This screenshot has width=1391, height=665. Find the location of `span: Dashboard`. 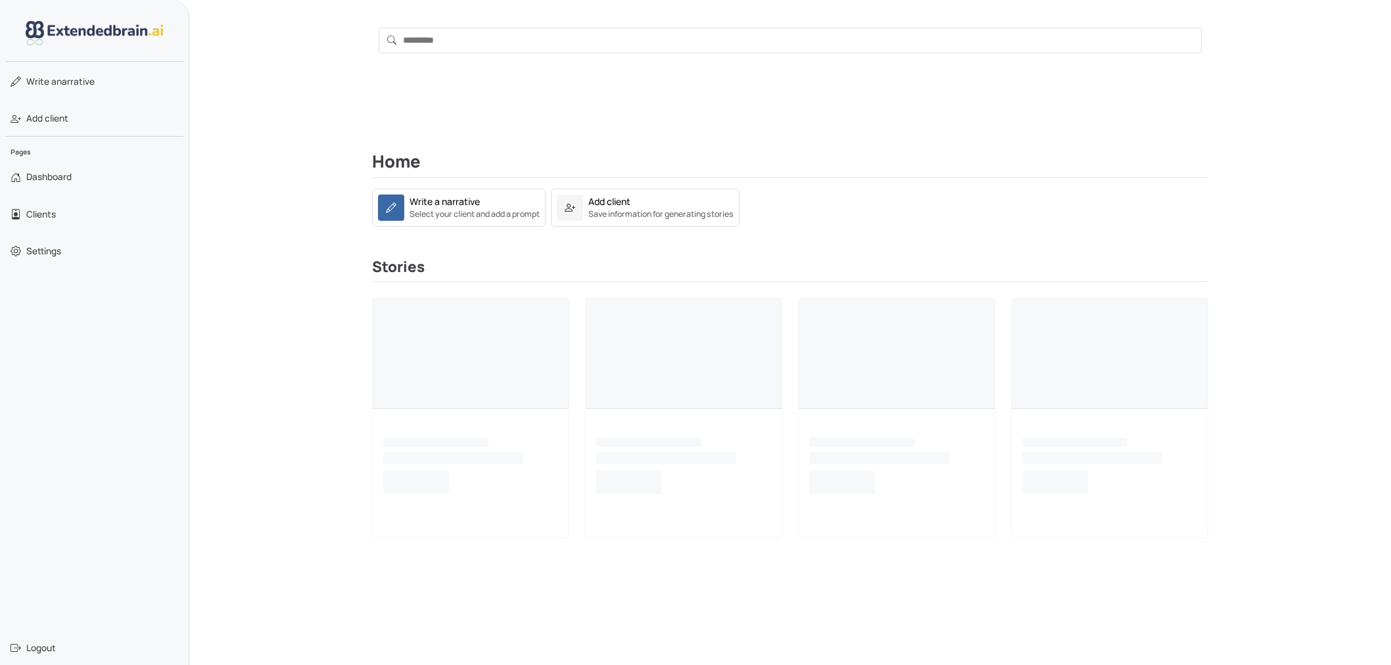

span: Dashboard is located at coordinates (49, 177).